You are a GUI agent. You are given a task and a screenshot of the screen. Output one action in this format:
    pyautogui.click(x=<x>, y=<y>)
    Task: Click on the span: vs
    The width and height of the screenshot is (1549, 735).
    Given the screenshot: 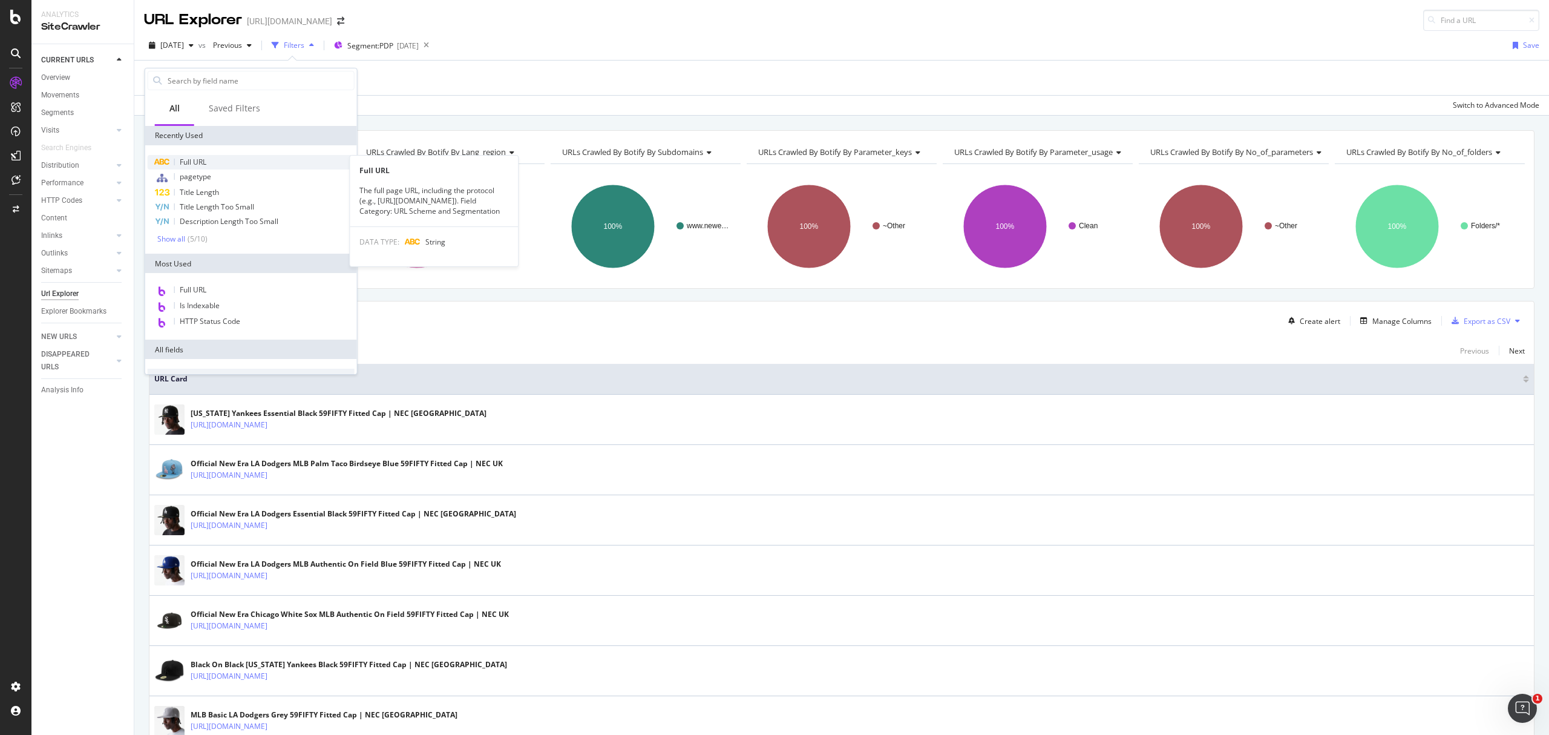 What is the action you would take?
    pyautogui.click(x=203, y=45)
    